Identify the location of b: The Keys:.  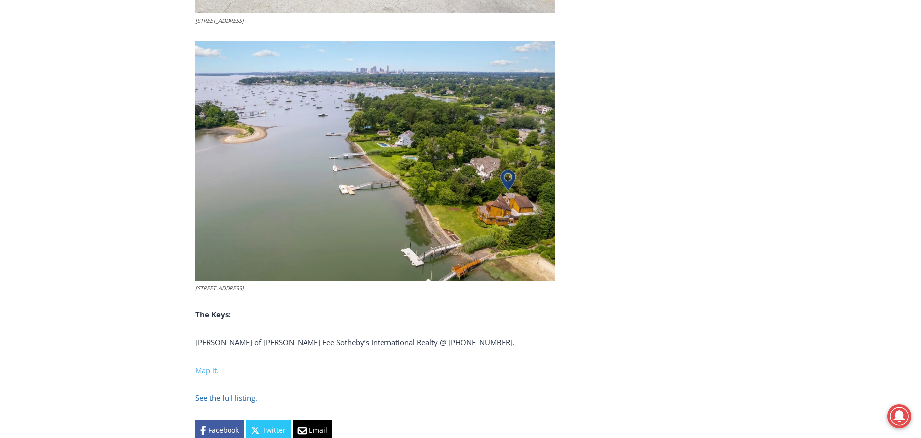
(213, 315).